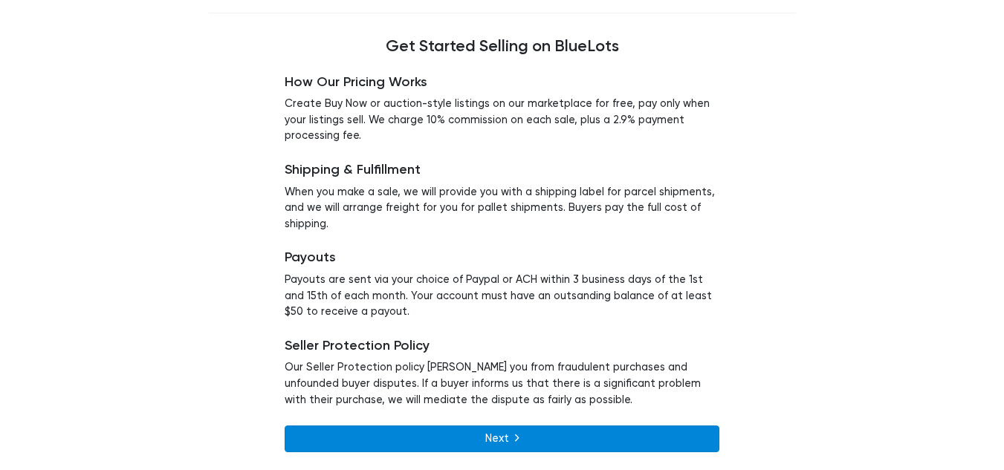  Describe the element at coordinates (502, 47) in the screenshot. I see `h4: Get Started Selling on BlueLots` at that location.